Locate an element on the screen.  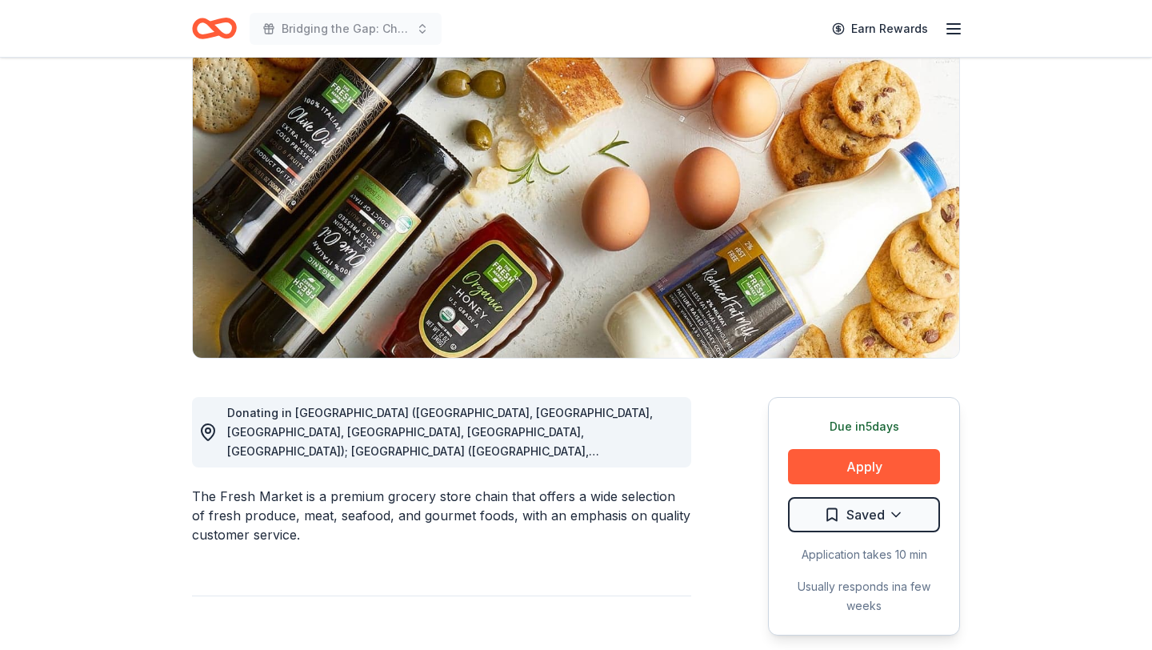
div: The Fresh Market is a premium grocery store chain that offers a wide selection of fresh produce, ... is located at coordinates (442, 515).